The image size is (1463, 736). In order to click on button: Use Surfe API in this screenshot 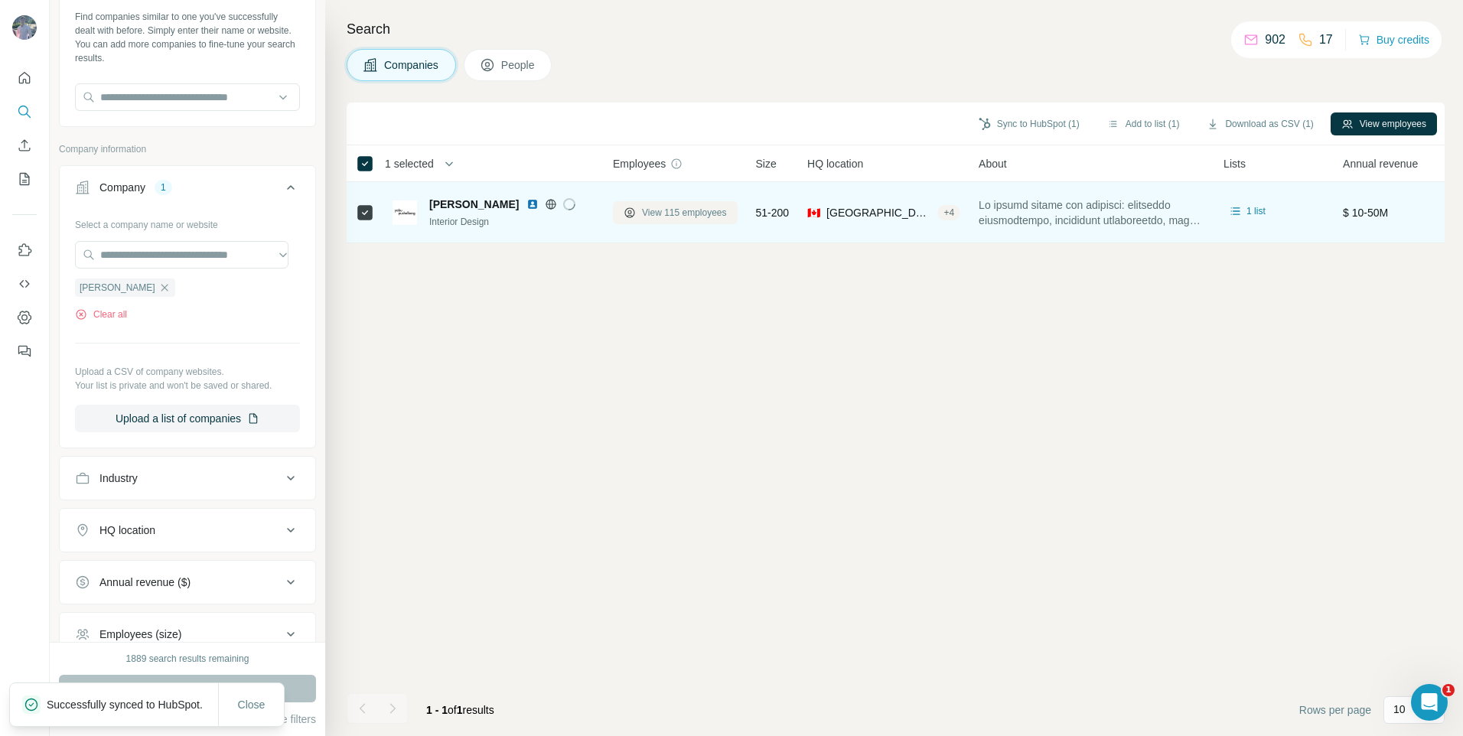, I will do `click(24, 284)`.